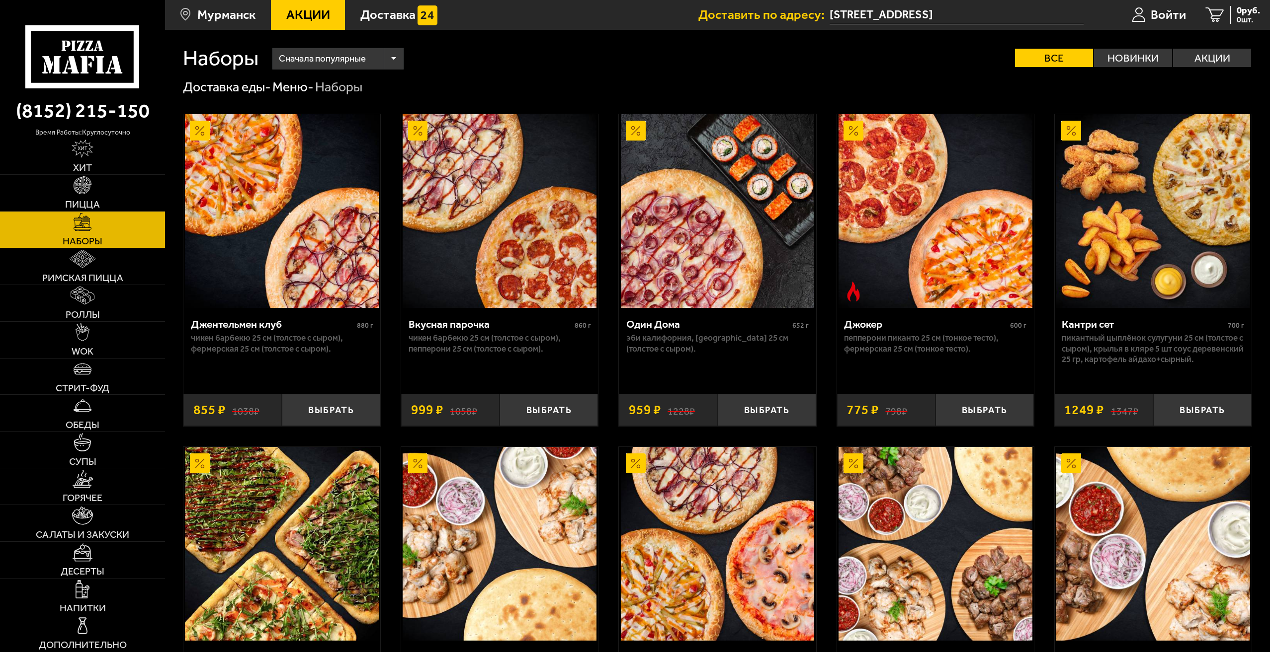 The height and width of the screenshot is (652, 1270). Describe the element at coordinates (82, 205) in the screenshot. I see `span: Пицца` at that location.